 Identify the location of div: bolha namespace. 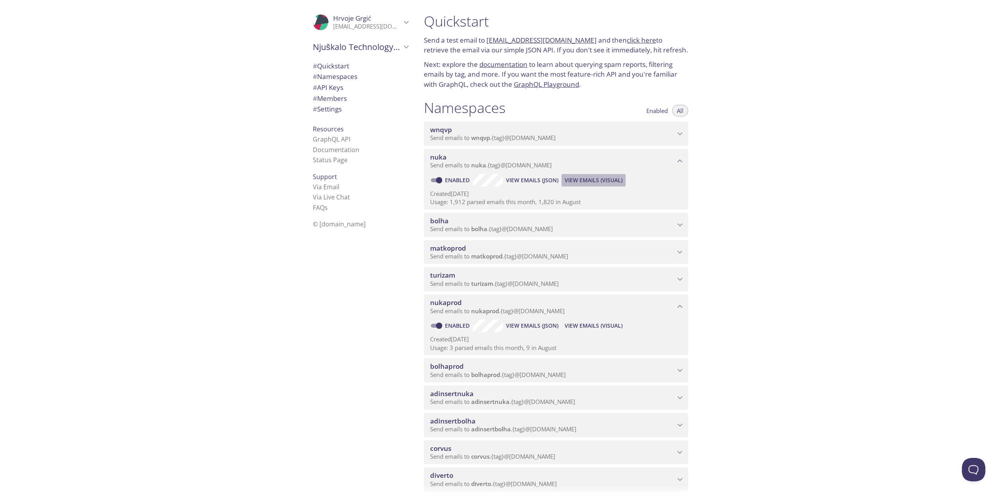
(556, 225).